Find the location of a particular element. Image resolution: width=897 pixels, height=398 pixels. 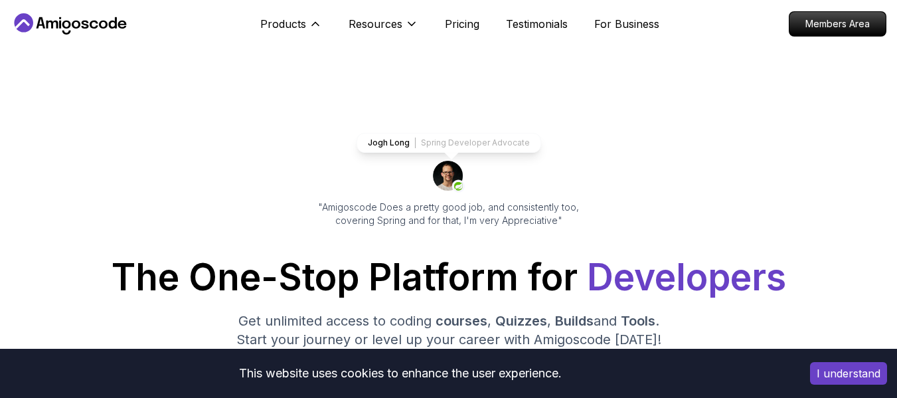

p: Get unlimited access to coding , , and . Start your journey or level up your career with Amigosco... is located at coordinates (449, 330).